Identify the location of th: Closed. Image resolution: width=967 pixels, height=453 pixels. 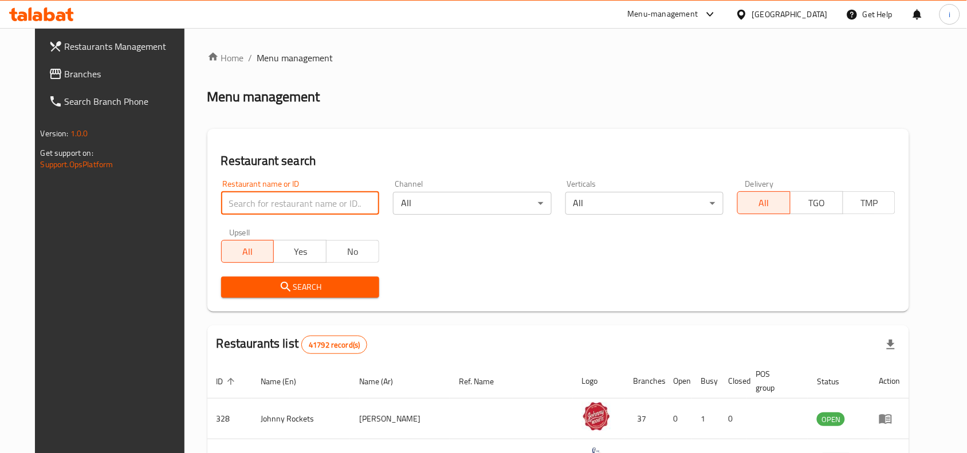
(733, 381).